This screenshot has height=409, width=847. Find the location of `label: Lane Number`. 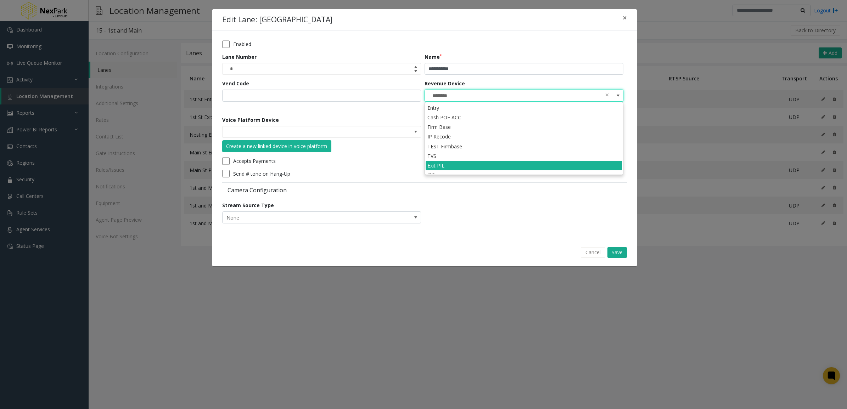

label: Lane Number is located at coordinates (239, 57).